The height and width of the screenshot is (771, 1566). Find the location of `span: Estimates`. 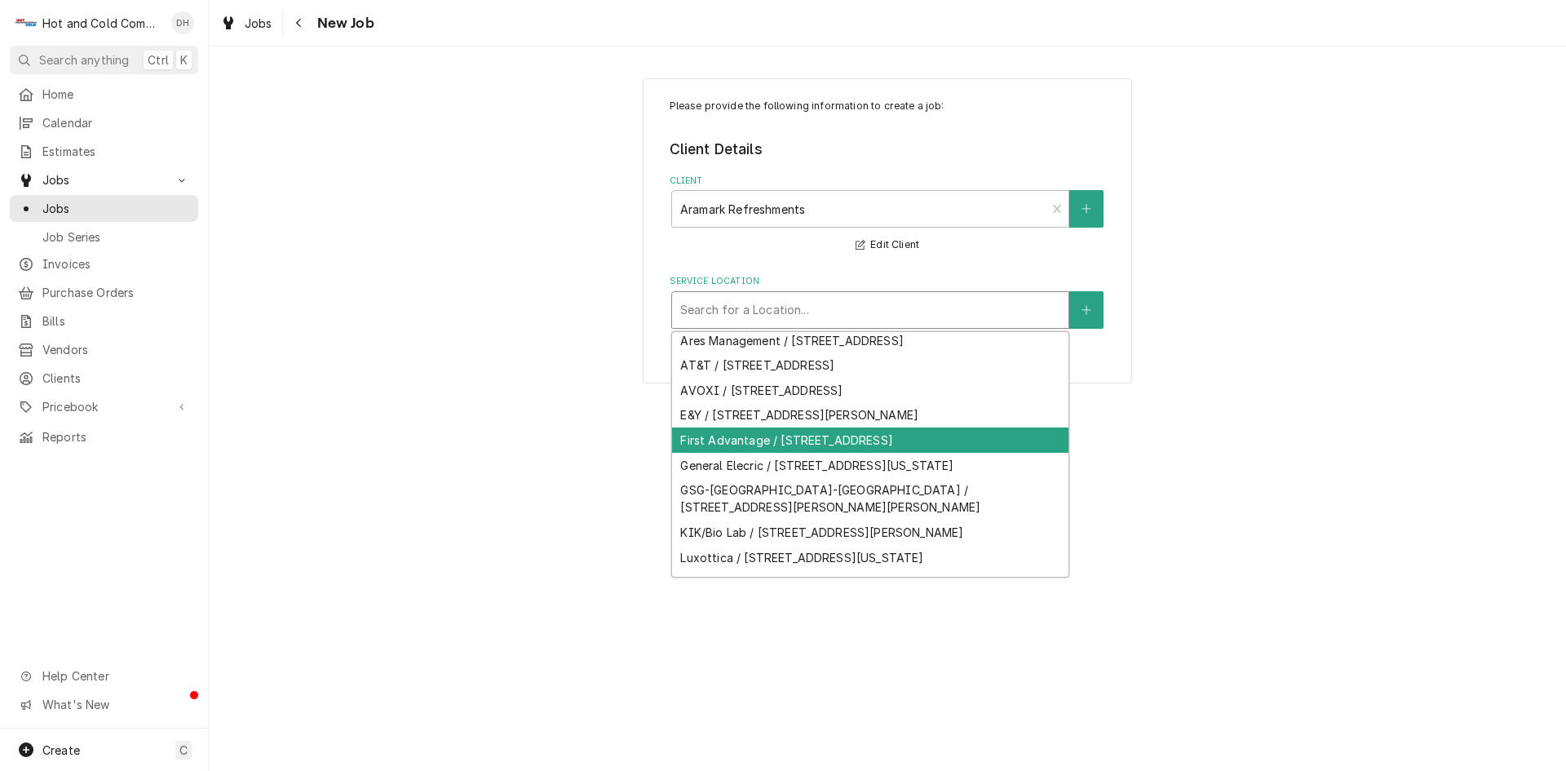

span: Estimates is located at coordinates (116, 151).